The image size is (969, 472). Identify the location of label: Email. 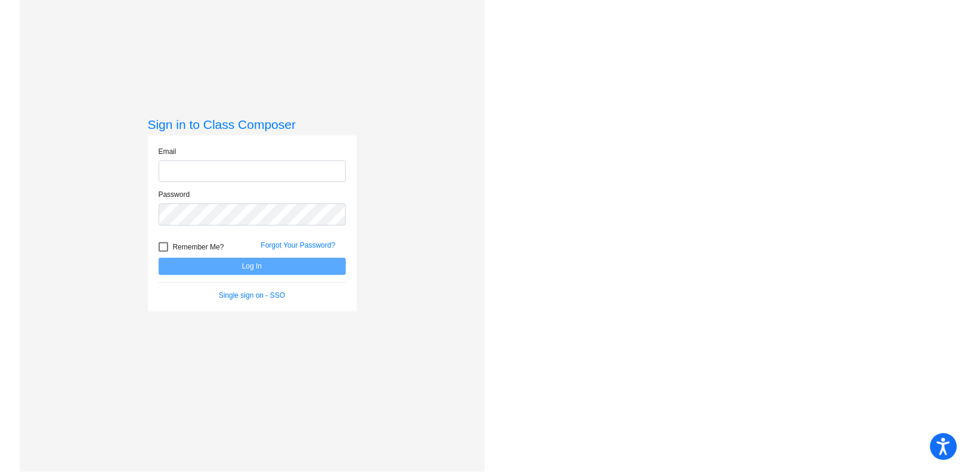
(168, 151).